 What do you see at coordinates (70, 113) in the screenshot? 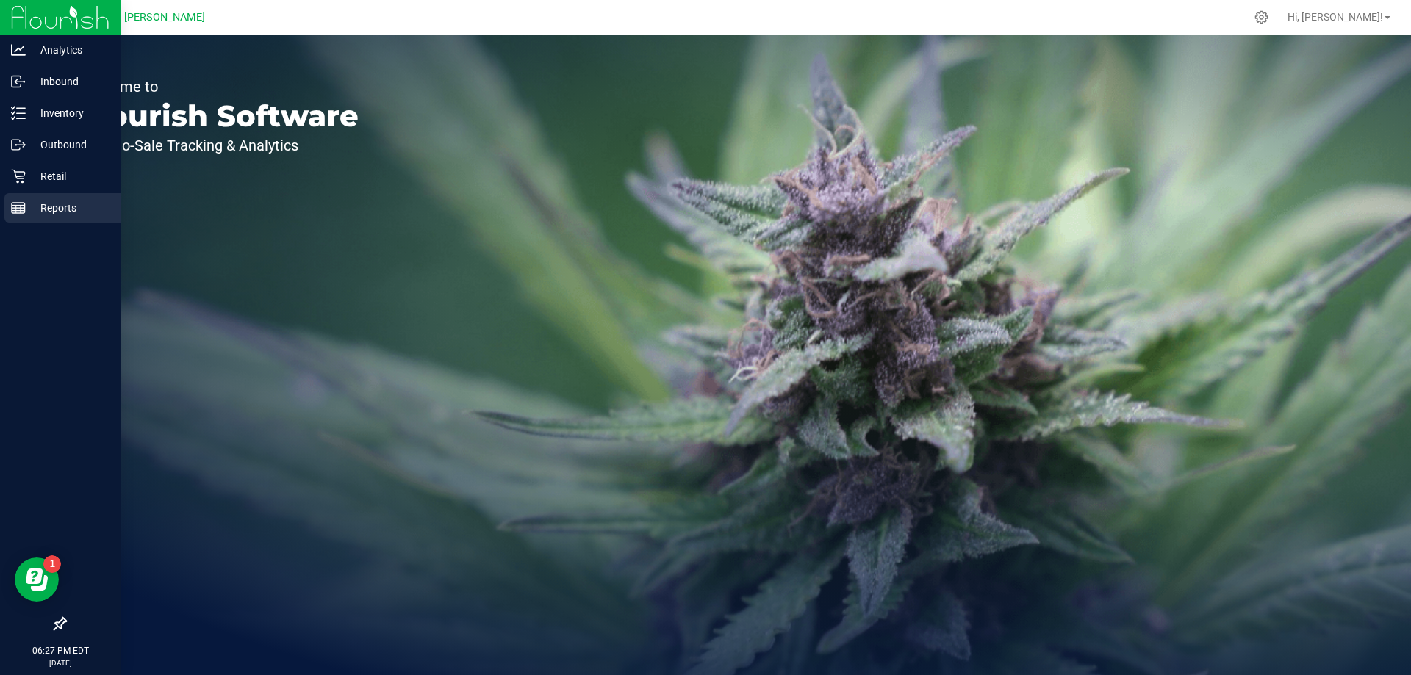
I see `p: Inventory` at bounding box center [70, 113].